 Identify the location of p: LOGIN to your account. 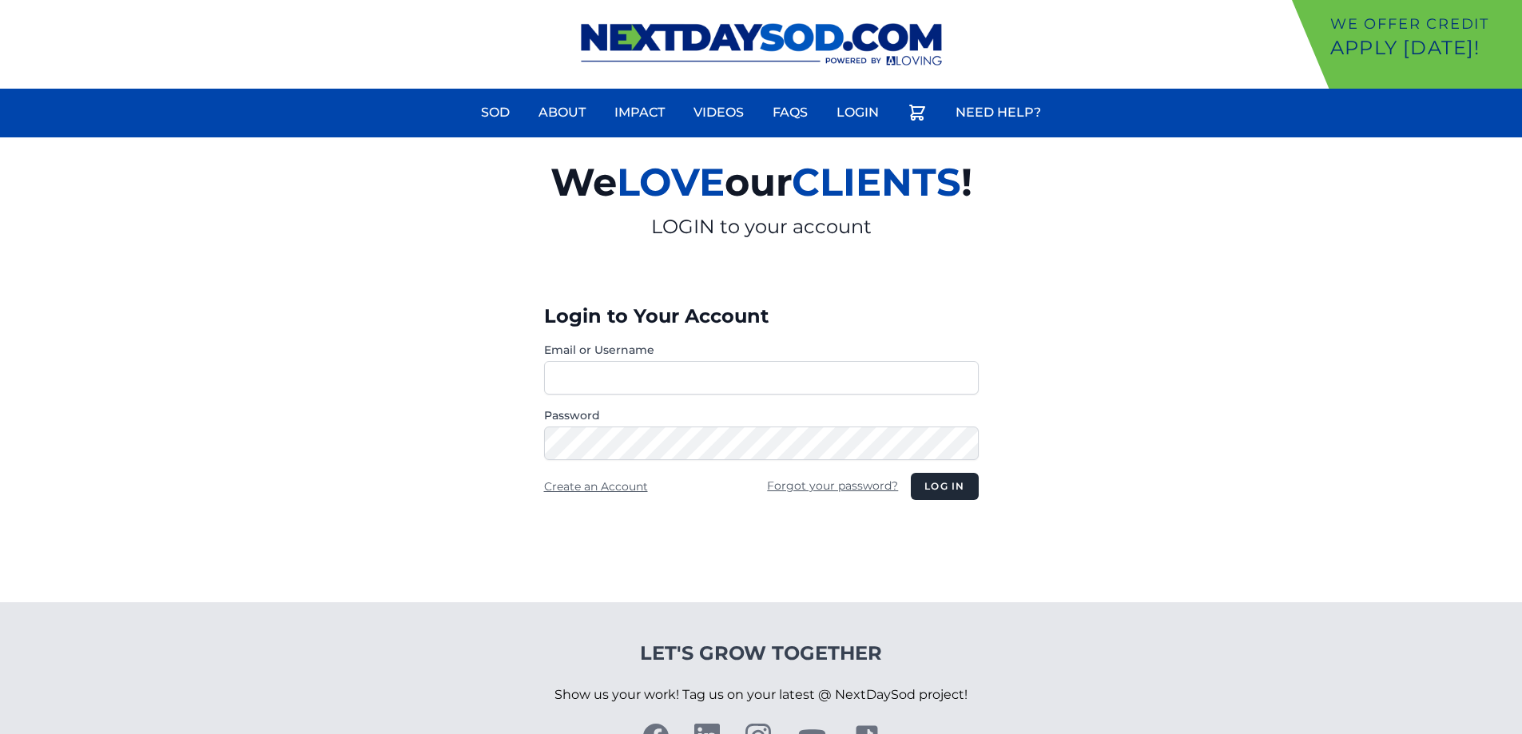
(762, 227).